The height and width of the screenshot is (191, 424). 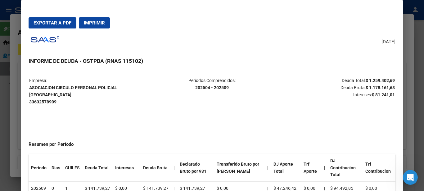 I want to click on button: Imprimir, so click(x=94, y=23).